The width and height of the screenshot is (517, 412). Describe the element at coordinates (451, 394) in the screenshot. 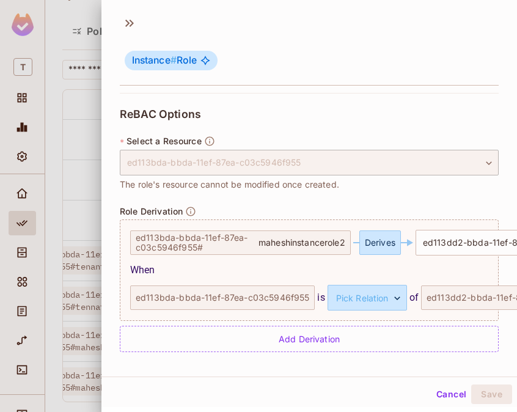

I see `button: Cancel` at that location.